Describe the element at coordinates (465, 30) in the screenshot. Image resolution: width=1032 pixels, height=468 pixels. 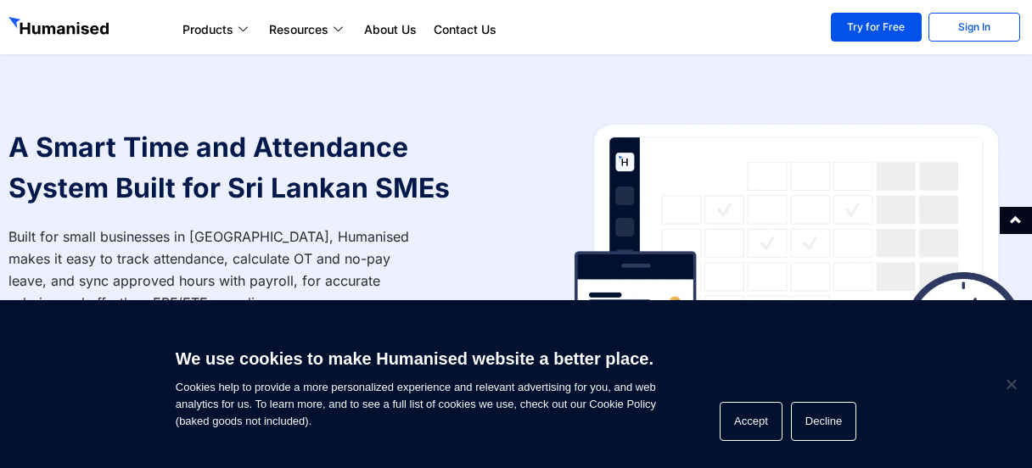
I see `a: Contact Us` at that location.